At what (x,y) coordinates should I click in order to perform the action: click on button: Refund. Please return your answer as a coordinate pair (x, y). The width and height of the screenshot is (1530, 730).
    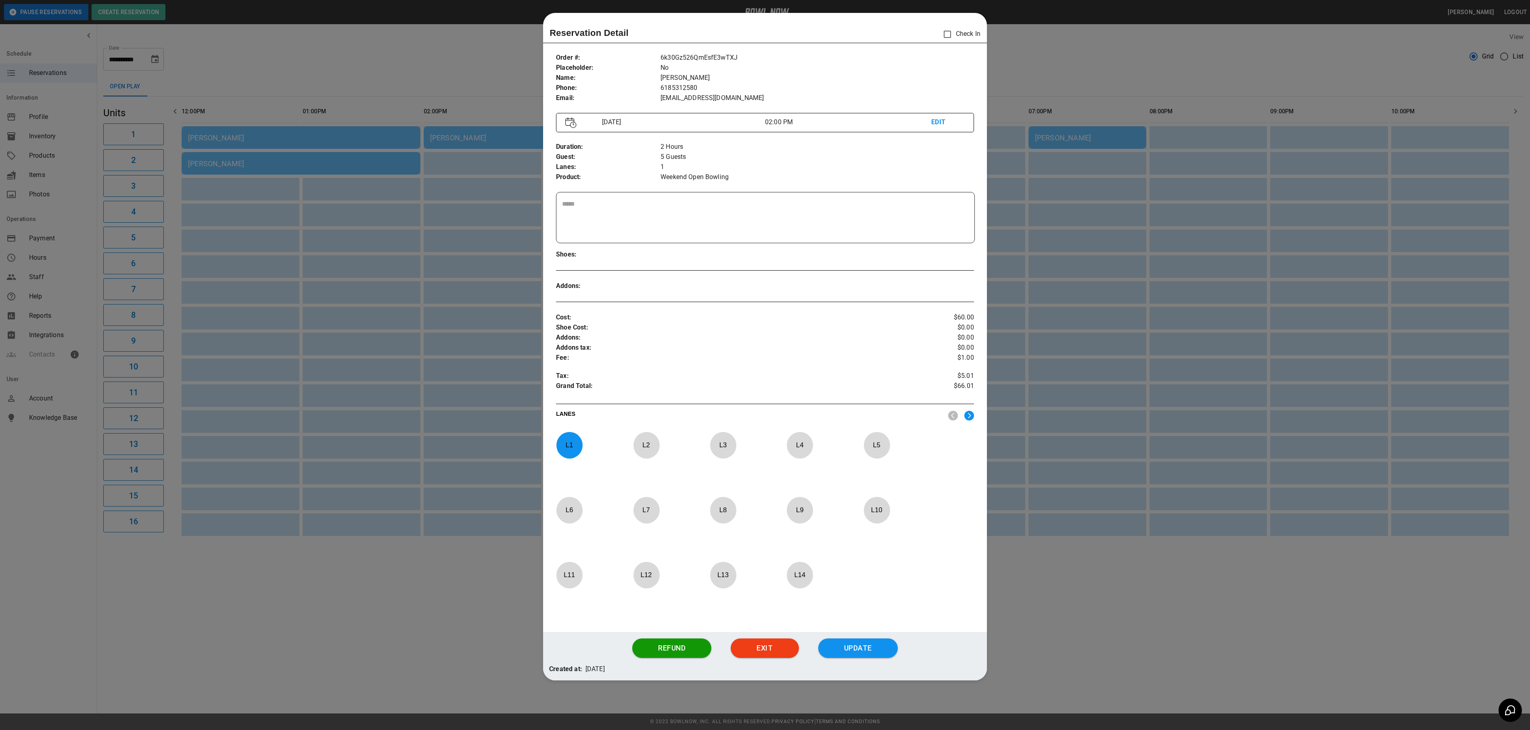
    Looking at the image, I should click on (672, 648).